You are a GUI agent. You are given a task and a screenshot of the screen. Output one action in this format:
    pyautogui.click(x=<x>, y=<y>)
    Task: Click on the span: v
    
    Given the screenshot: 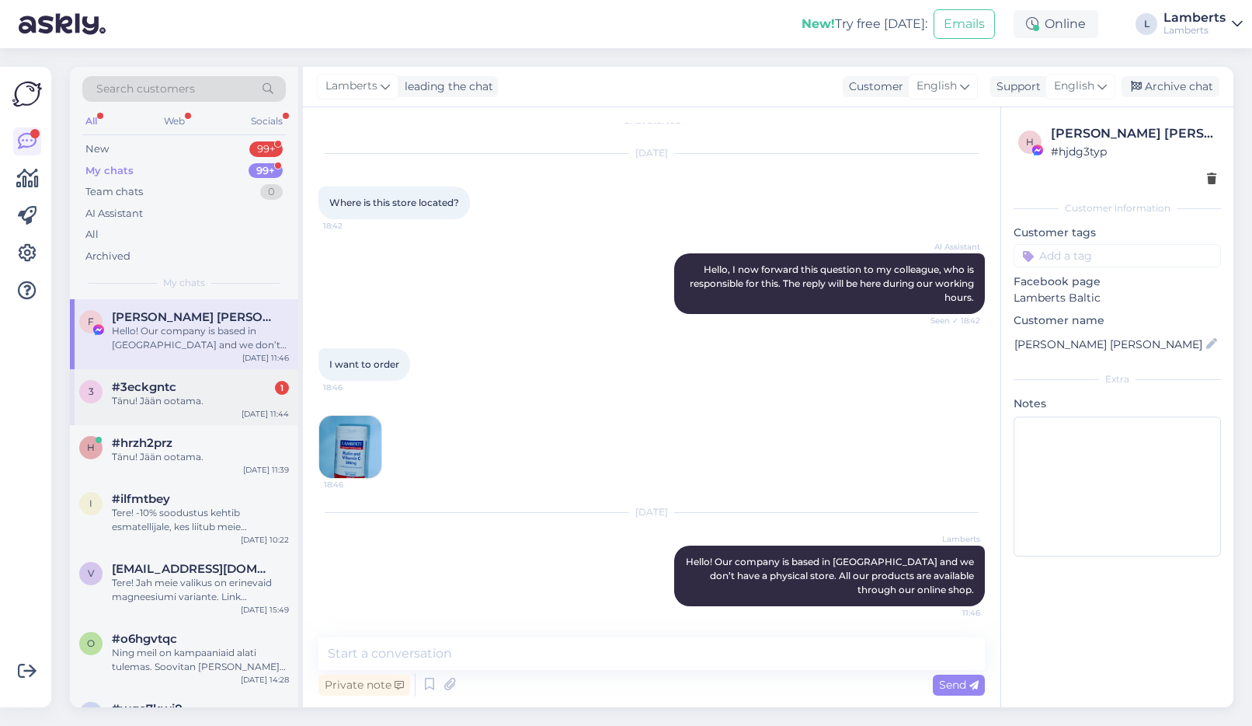 What is the action you would take?
    pyautogui.click(x=91, y=573)
    